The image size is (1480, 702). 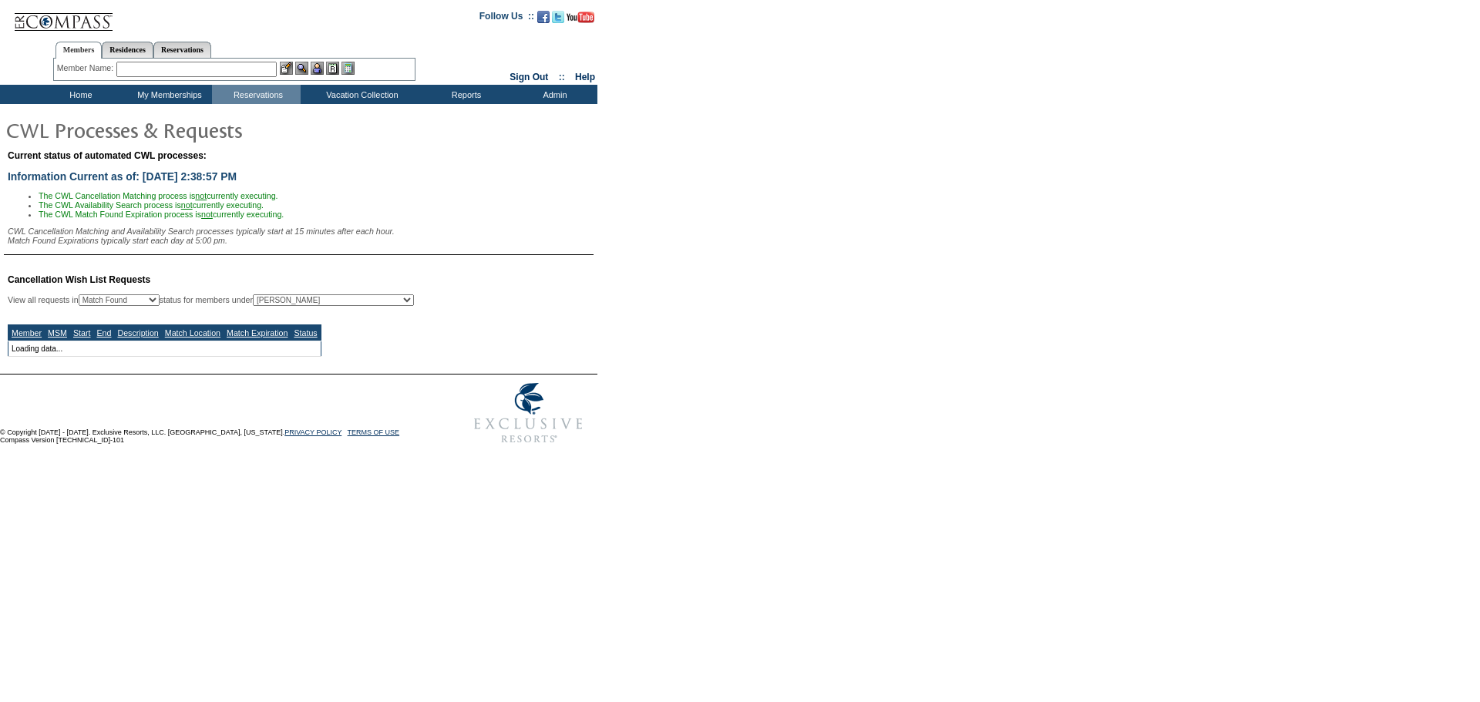 I want to click on img: Become our fan on Facebook, so click(x=543, y=17).